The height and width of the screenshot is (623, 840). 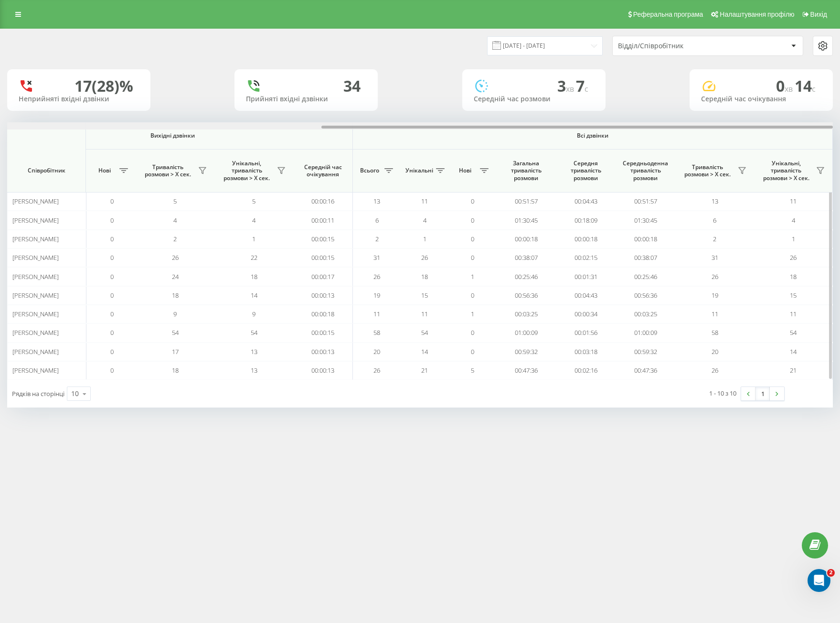 What do you see at coordinates (789, 89) in the screenshot?
I see `span: хв` at bounding box center [789, 89].